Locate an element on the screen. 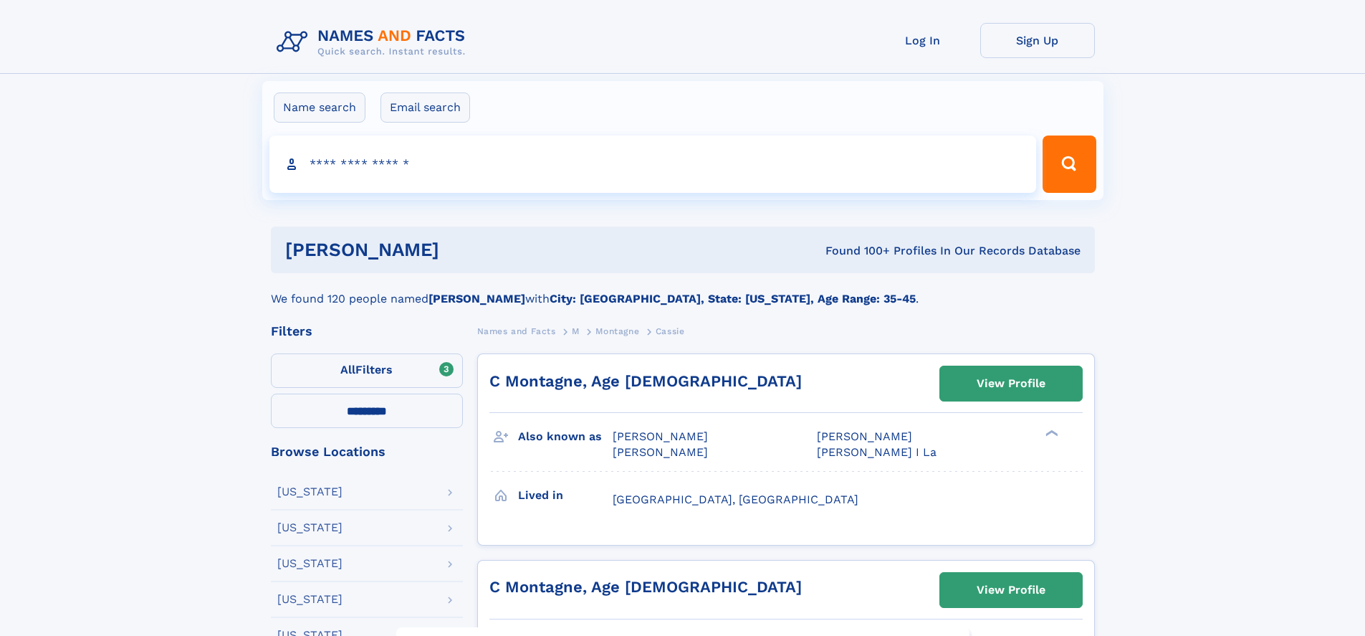 The height and width of the screenshot is (636, 1365). div: We found 120 people named with . is located at coordinates (683, 290).